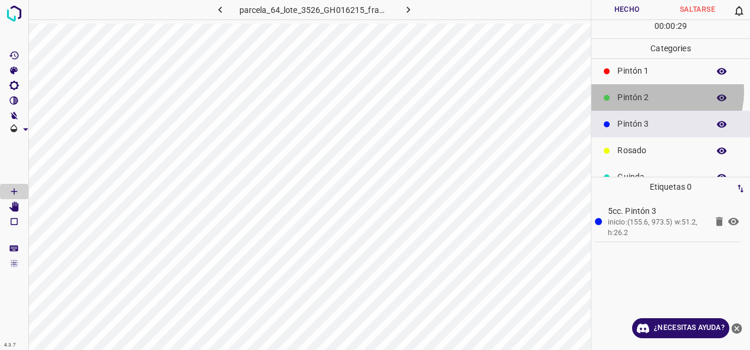 The width and height of the screenshot is (750, 350). Describe the element at coordinates (660, 124) in the screenshot. I see `p: Pintón 3` at that location.